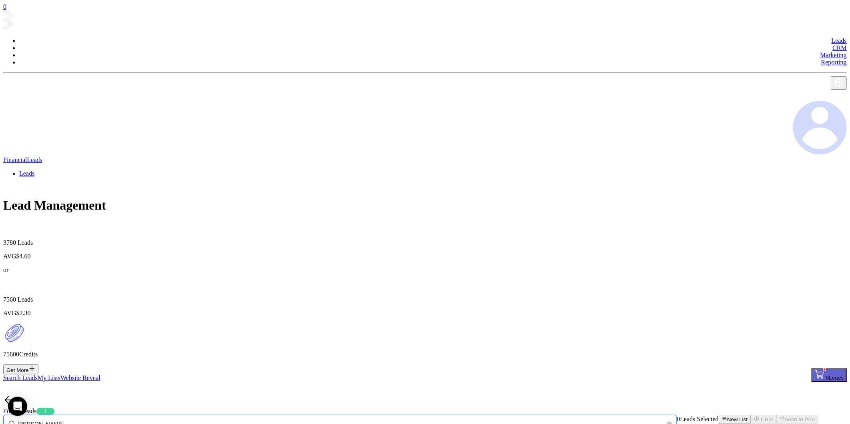 The image size is (850, 424). Describe the element at coordinates (698, 419) in the screenshot. I see `span: 0 Leads Selected` at that location.